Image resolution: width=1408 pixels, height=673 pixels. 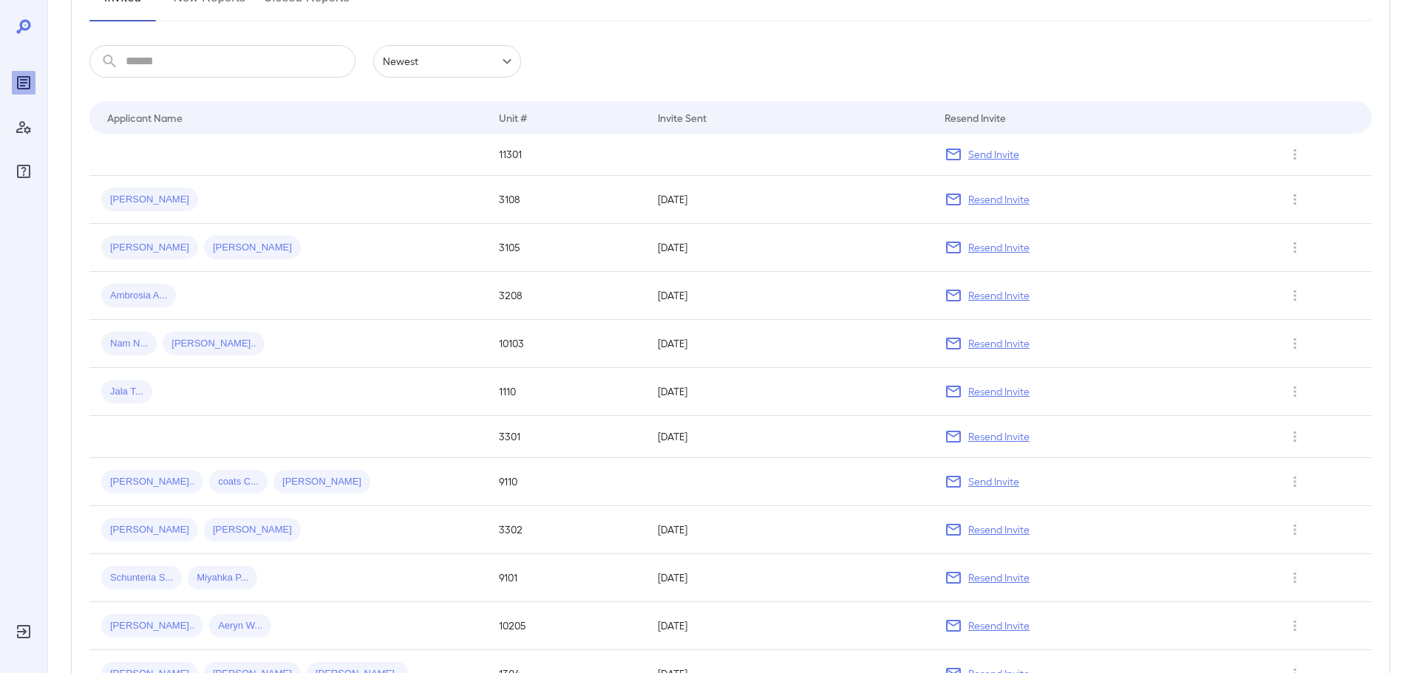 What do you see at coordinates (240, 626) in the screenshot?
I see `span: Aeryn W...` at bounding box center [240, 626].